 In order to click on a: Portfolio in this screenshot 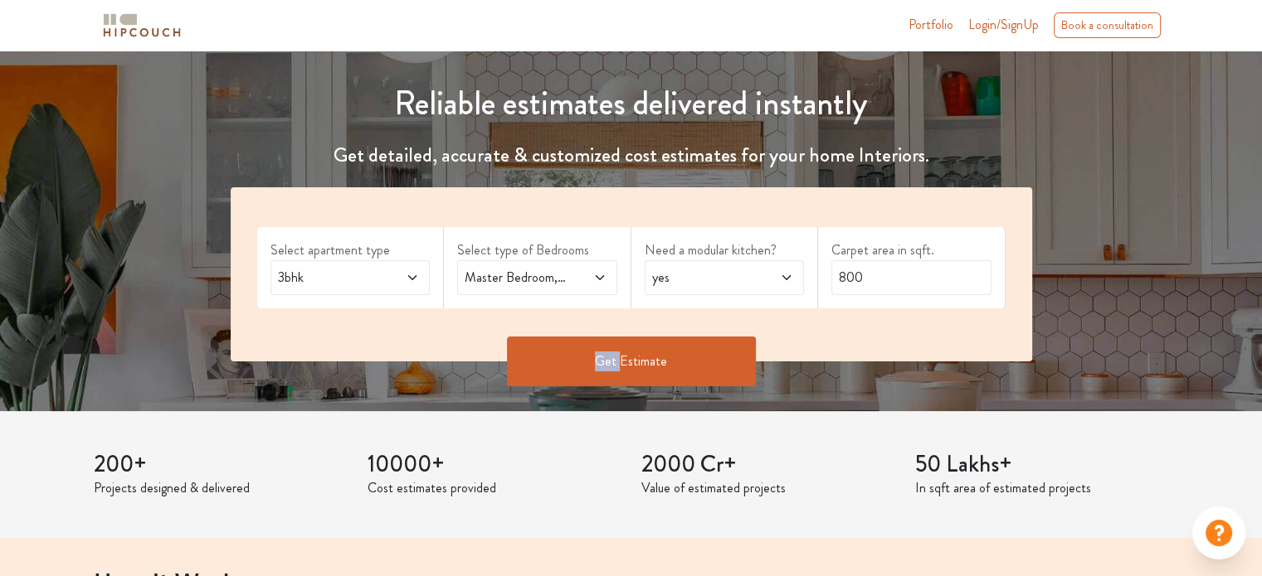, I will do `click(931, 25)`.